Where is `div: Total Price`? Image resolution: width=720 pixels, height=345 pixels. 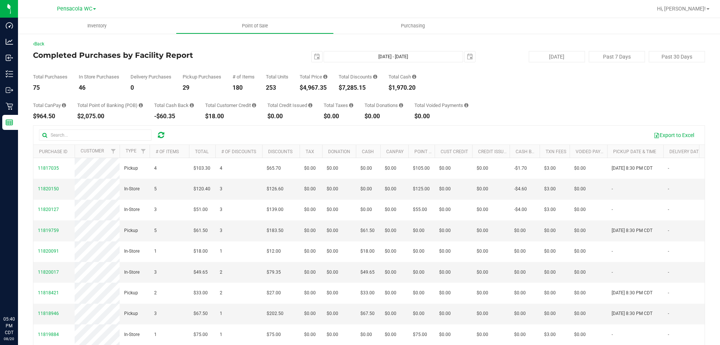 div: Total Price is located at coordinates (313, 76).